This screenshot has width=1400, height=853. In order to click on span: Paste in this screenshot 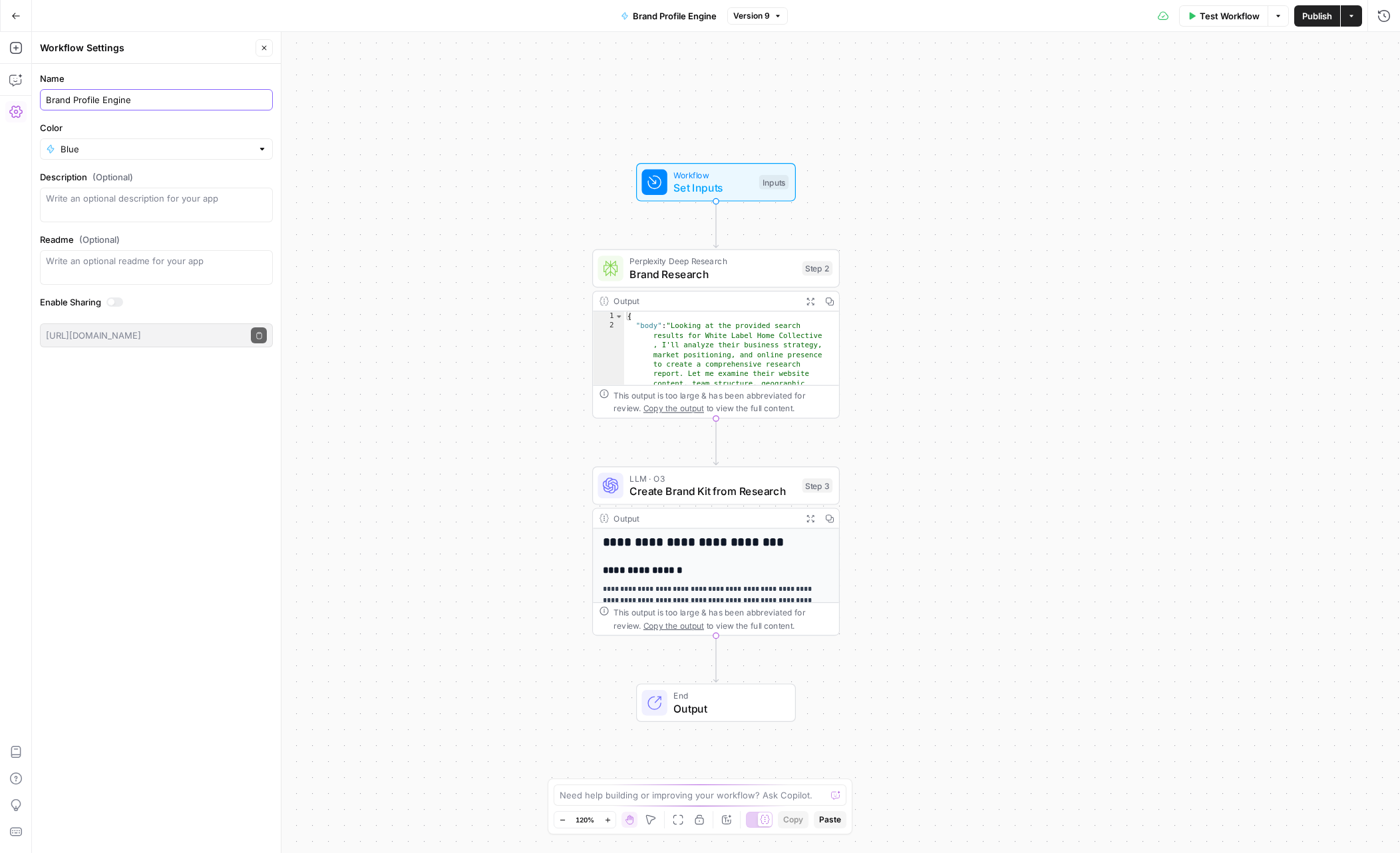, I will do `click(830, 819)`.